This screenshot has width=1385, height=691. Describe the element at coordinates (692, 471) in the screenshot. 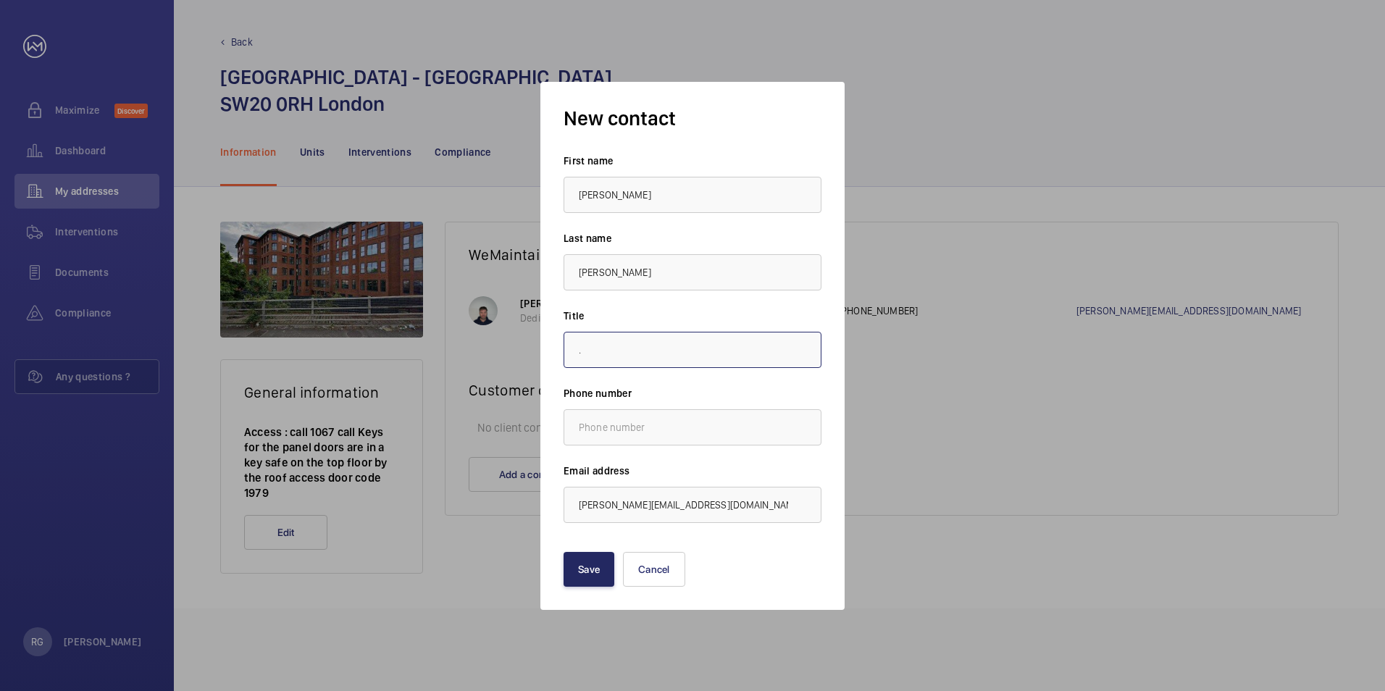

I see `label: Email address` at that location.